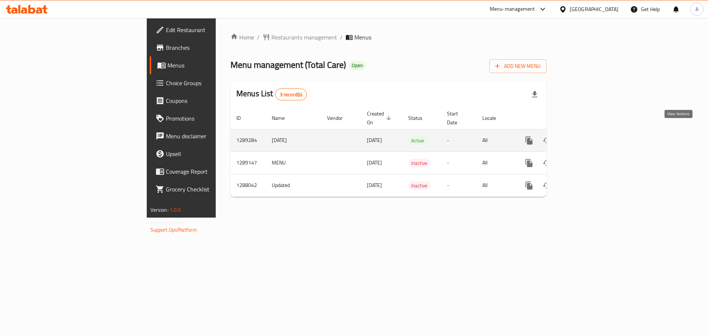  What do you see at coordinates (207, 101) in the screenshot?
I see `a: Coupons` at bounding box center [207, 101].